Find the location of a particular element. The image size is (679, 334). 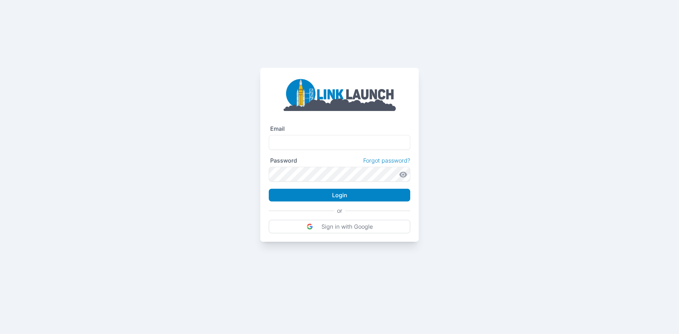

img: linklaunch_big.2e5cdd30.png is located at coordinates (339, 94).